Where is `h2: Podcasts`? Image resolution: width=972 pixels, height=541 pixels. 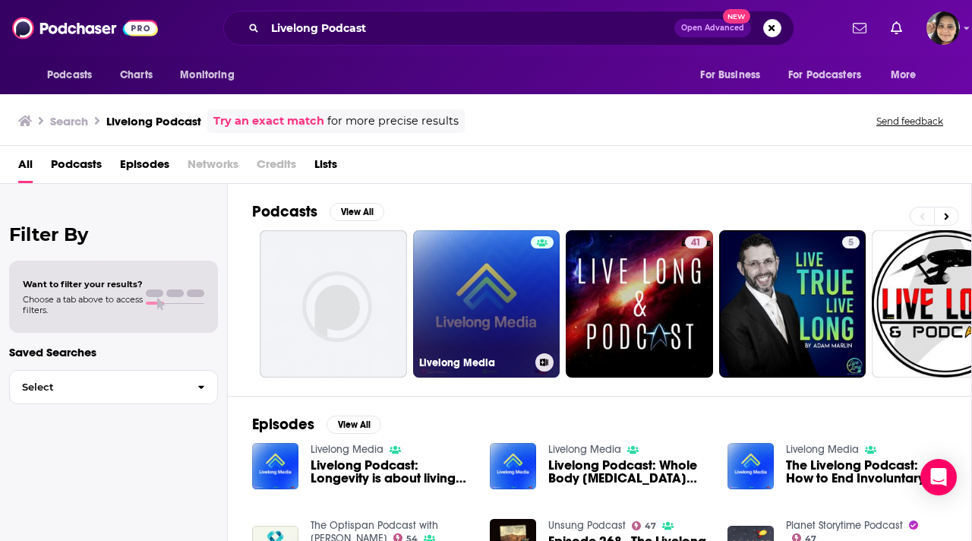 h2: Podcasts is located at coordinates (285, 211).